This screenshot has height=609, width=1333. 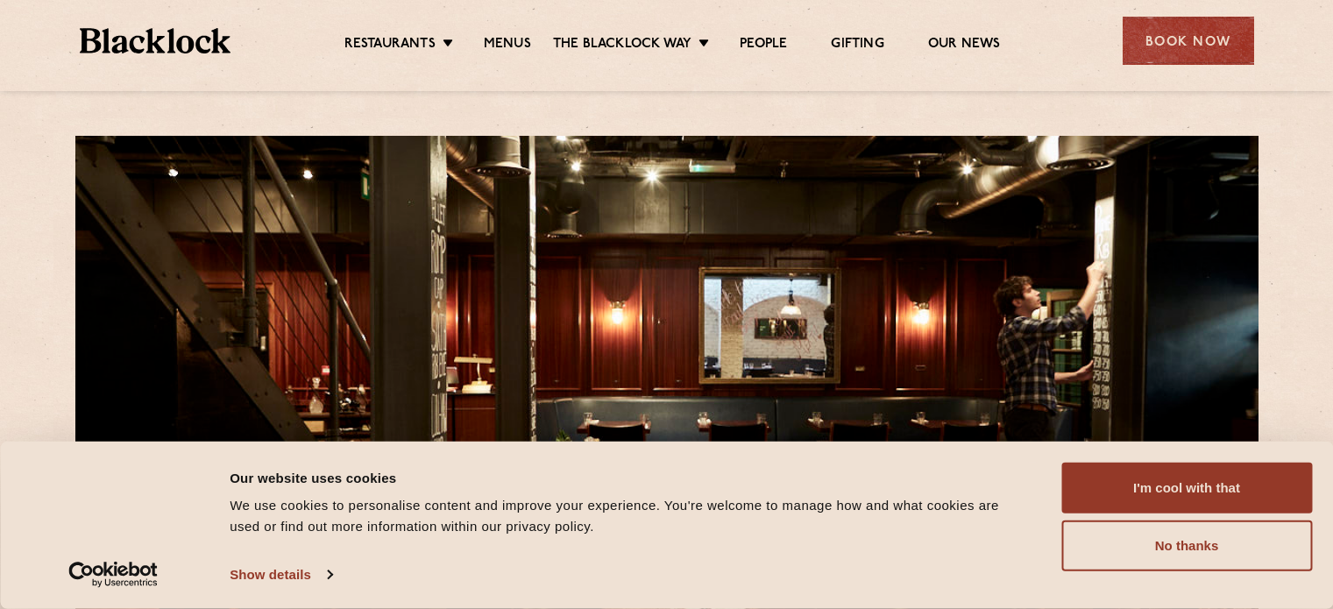 I want to click on img: BL_Textured_Logo-footer-cropped.svg, so click(x=155, y=40).